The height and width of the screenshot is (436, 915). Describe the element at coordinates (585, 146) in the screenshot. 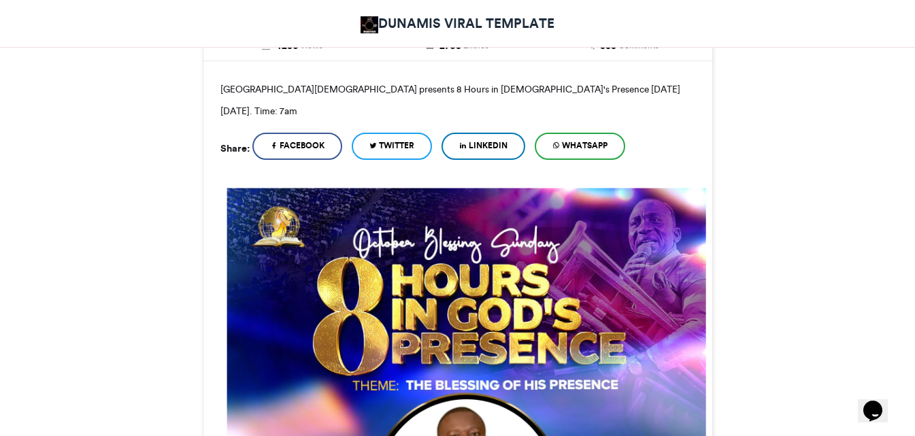

I see `span: WhatsApp` at that location.